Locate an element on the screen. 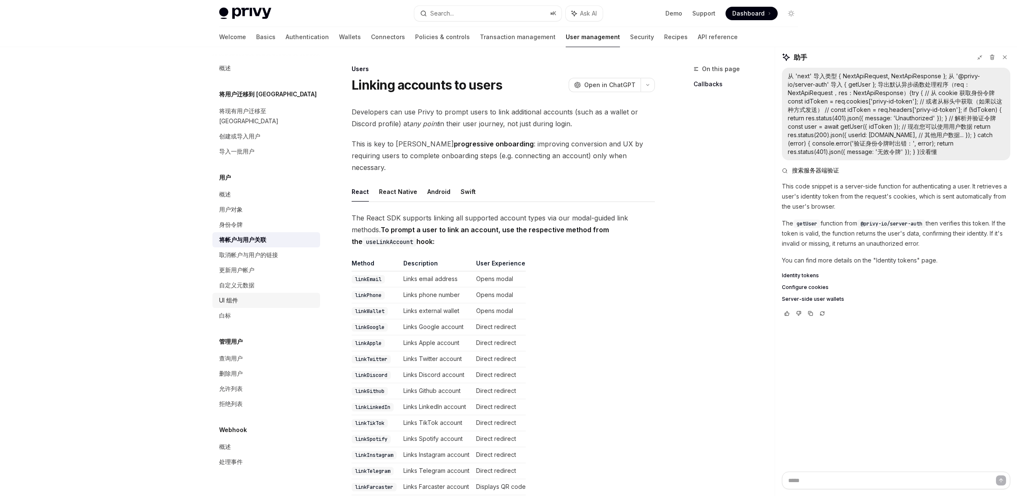  a: Security is located at coordinates (642, 37).